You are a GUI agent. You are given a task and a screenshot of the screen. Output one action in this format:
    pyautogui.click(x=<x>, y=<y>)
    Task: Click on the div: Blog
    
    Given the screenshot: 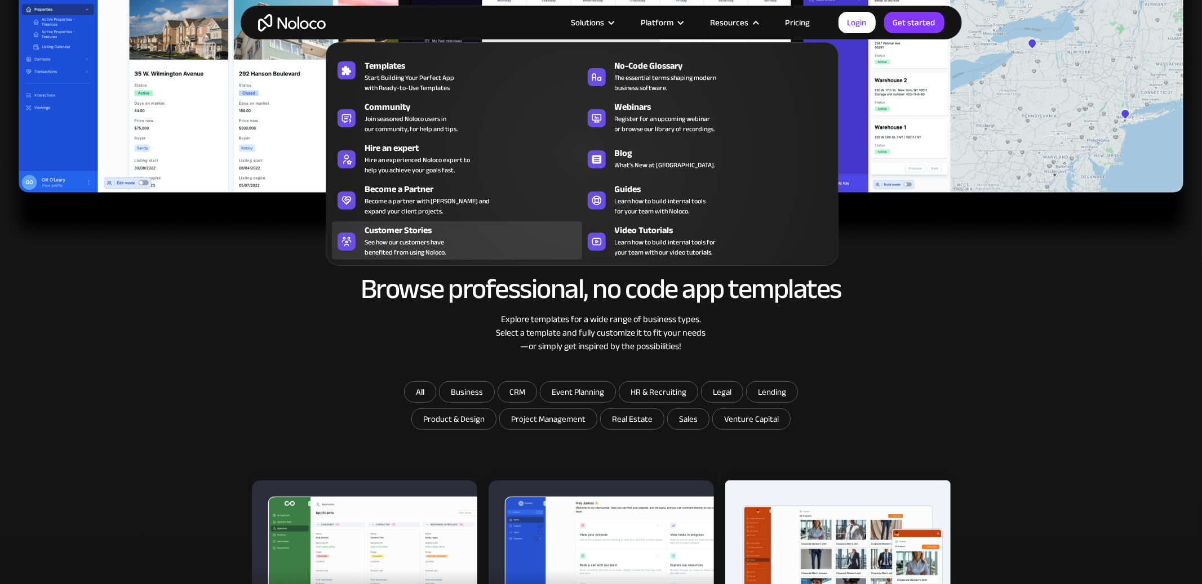 What is the action you would take?
    pyautogui.click(x=726, y=153)
    